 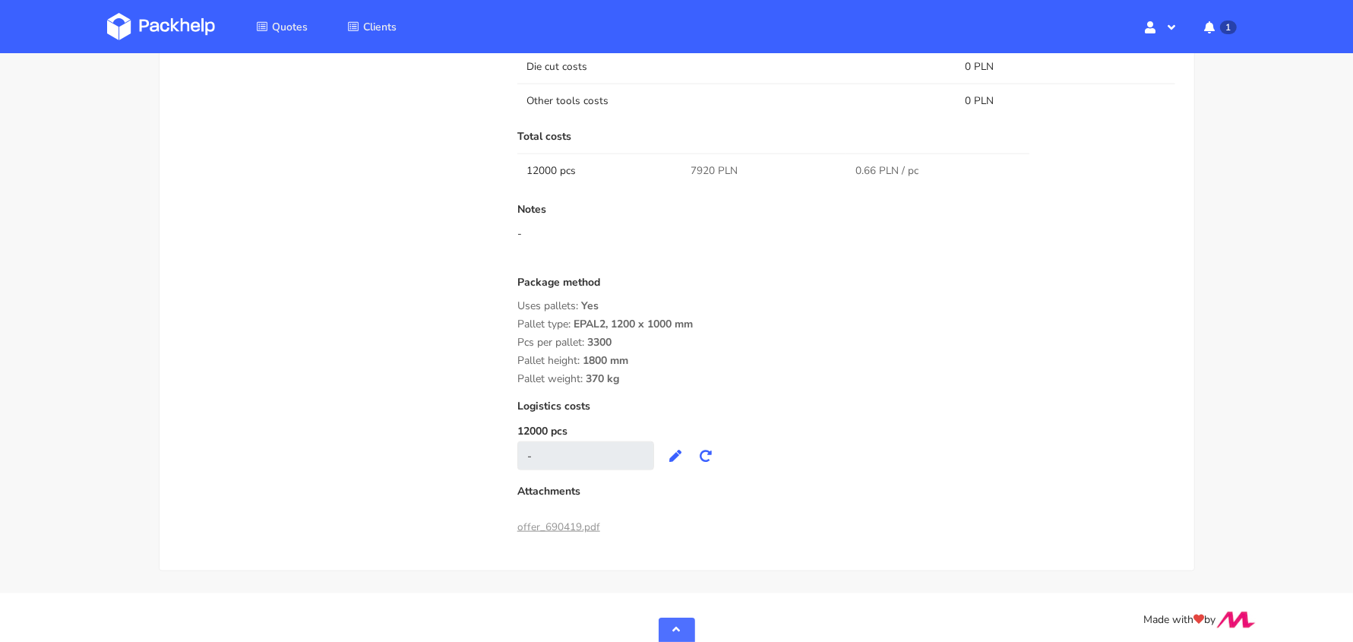 I want to click on img: Move Closer, so click(x=1236, y=620).